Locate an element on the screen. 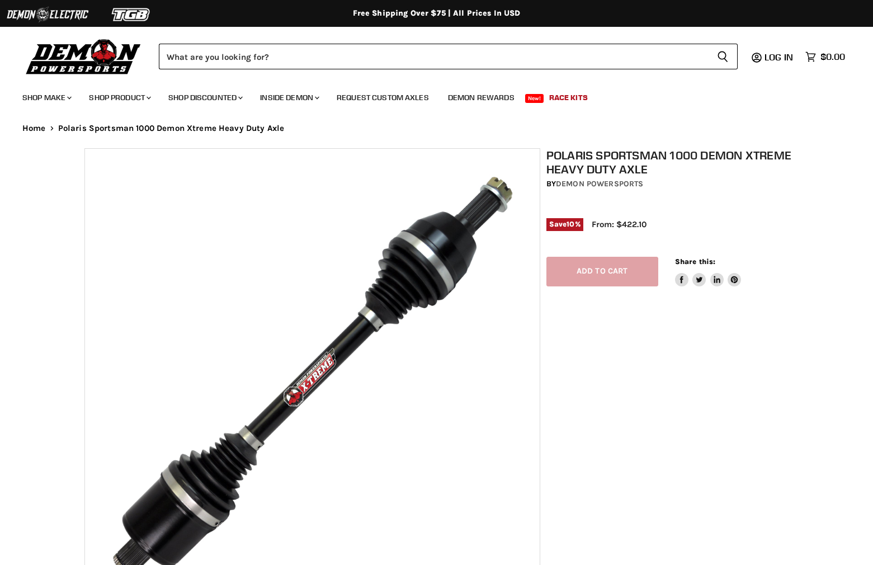 The width and height of the screenshot is (873, 565). span: Log in is located at coordinates (779, 57).